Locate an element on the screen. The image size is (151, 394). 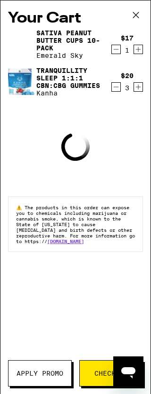
p: Kanha is located at coordinates (68, 93).